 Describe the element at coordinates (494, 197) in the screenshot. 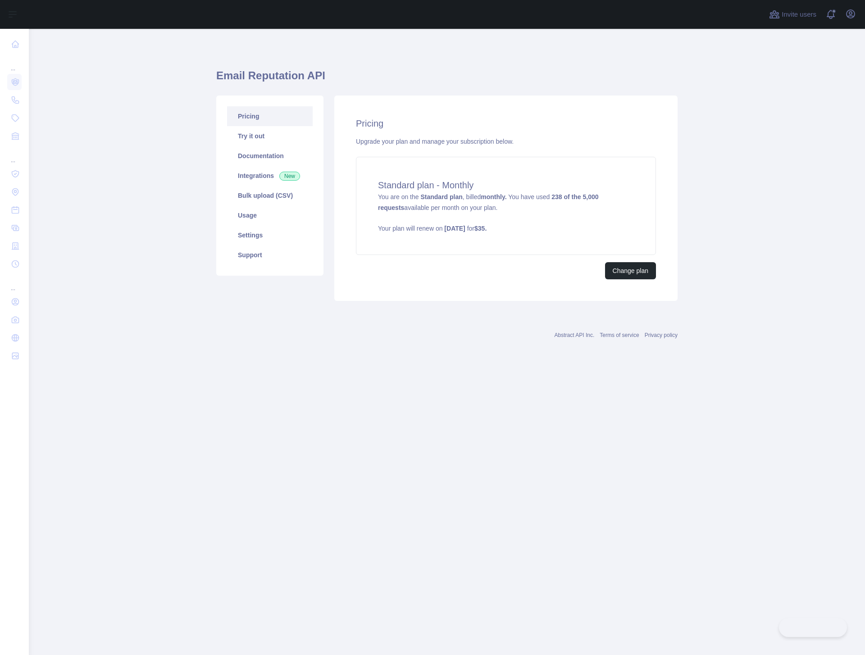

I see `strong: monthly.` at that location.